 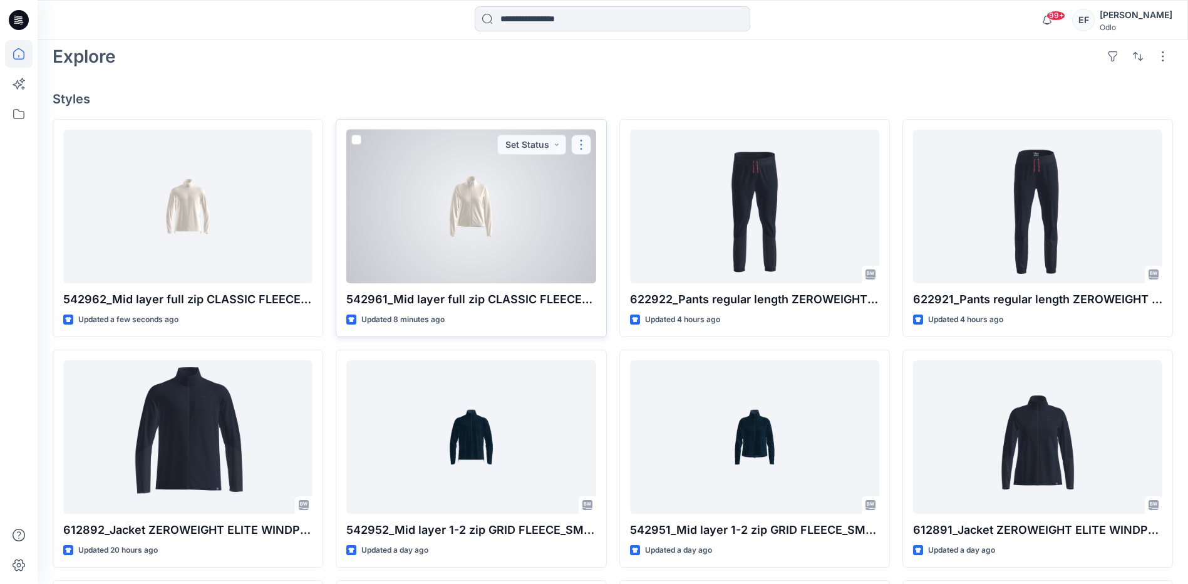 I want to click on div: EF, so click(x=1083, y=20).